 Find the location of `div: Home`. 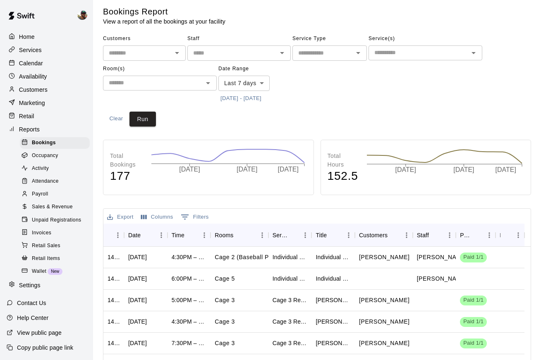

div: Home is located at coordinates (46, 37).